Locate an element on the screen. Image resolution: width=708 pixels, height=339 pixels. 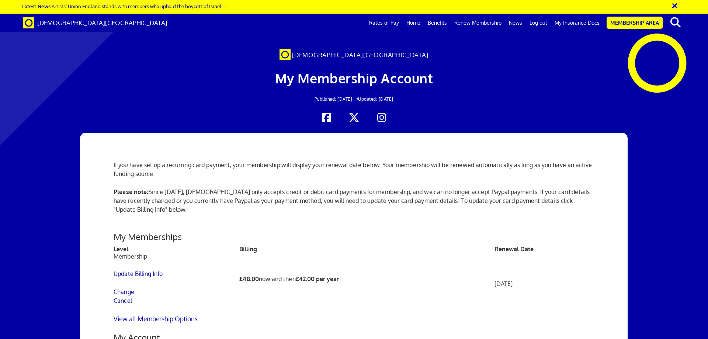
p: now and then is located at coordinates (367, 279).